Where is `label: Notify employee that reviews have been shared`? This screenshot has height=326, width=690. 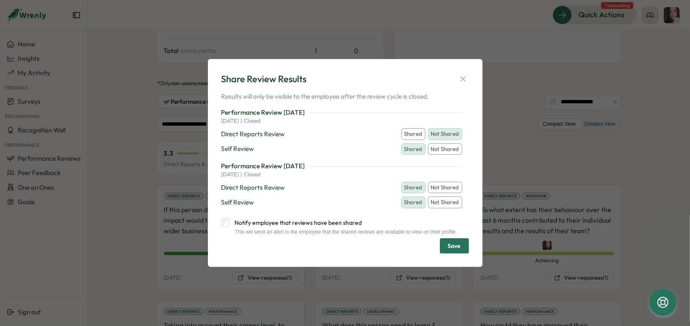
label: Notify employee that reviews have been shared is located at coordinates (343, 223).